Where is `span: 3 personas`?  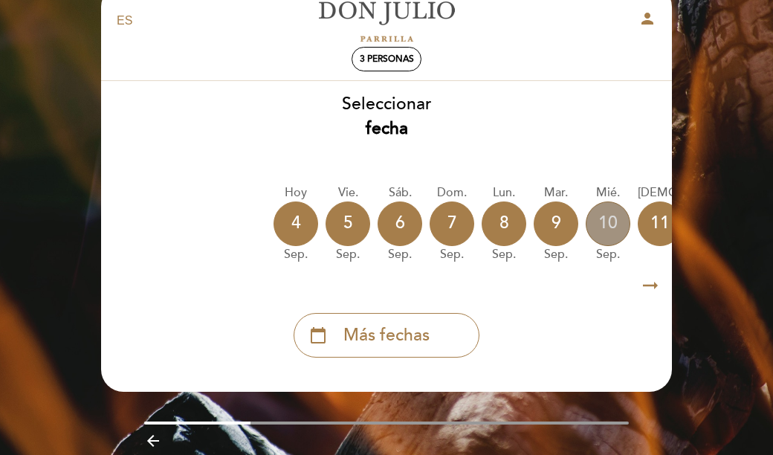 span: 3 personas is located at coordinates (386, 59).